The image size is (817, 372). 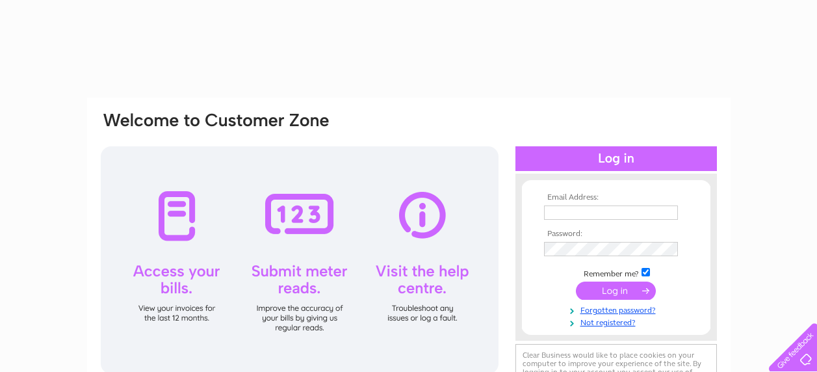 I want to click on a: Not registered?, so click(x=618, y=321).